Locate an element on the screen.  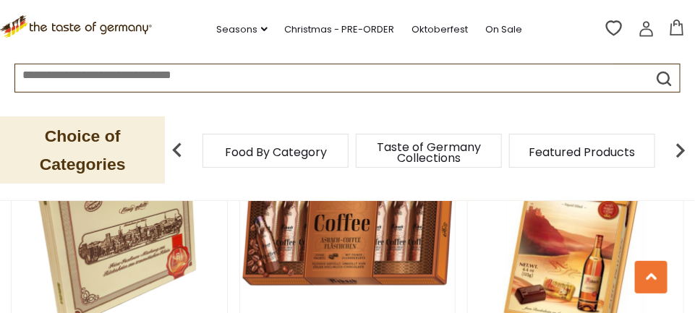
a: On Sale is located at coordinates (504, 30).